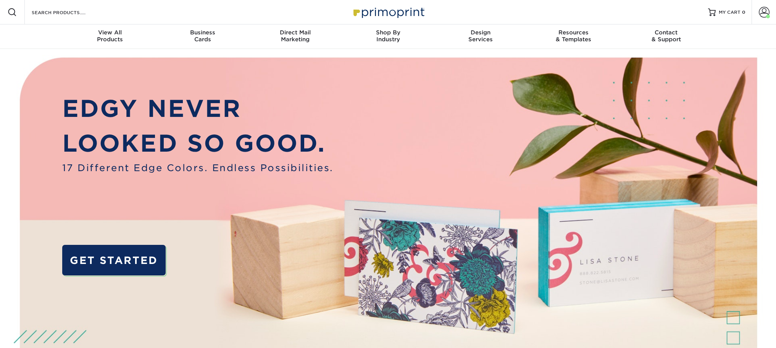  Describe the element at coordinates (743, 12) in the screenshot. I see `span: 0` at that location.